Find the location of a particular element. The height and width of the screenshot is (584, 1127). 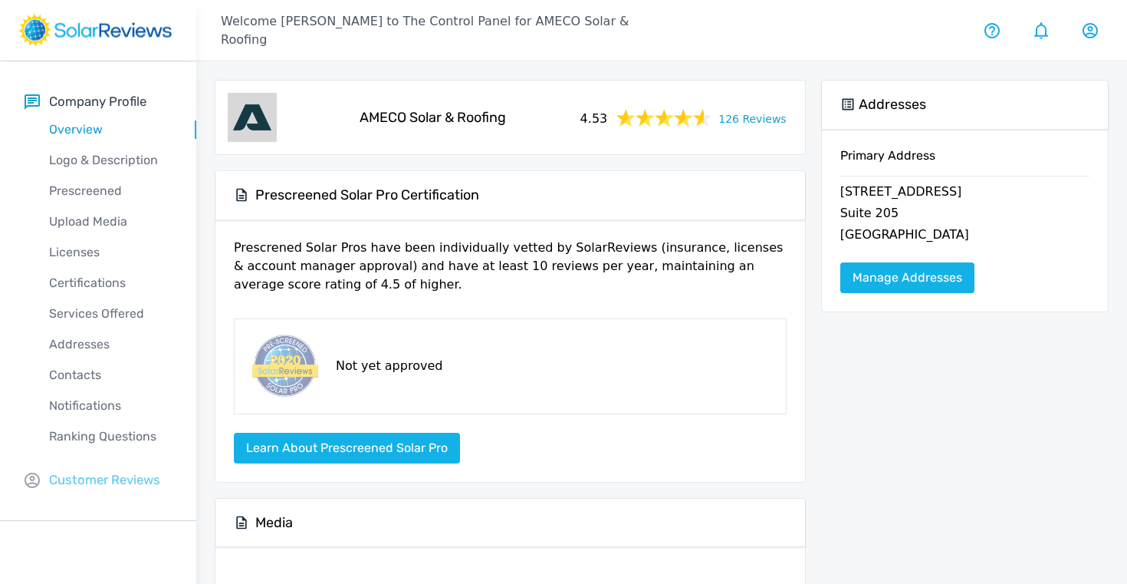

img: prescreened-badge.png is located at coordinates (284, 366).